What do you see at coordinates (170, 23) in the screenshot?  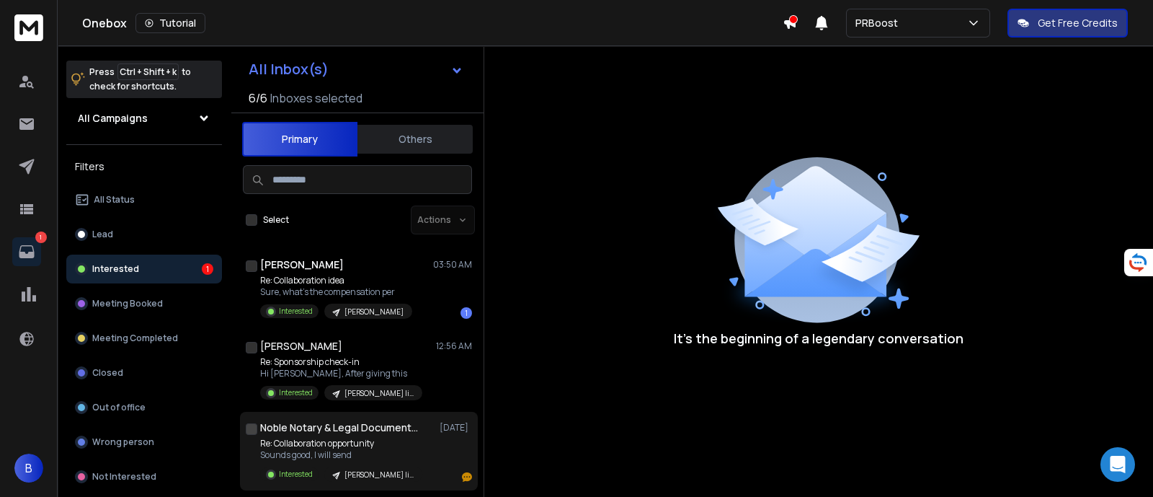 I see `button: Tutorial` at bounding box center [170, 23].